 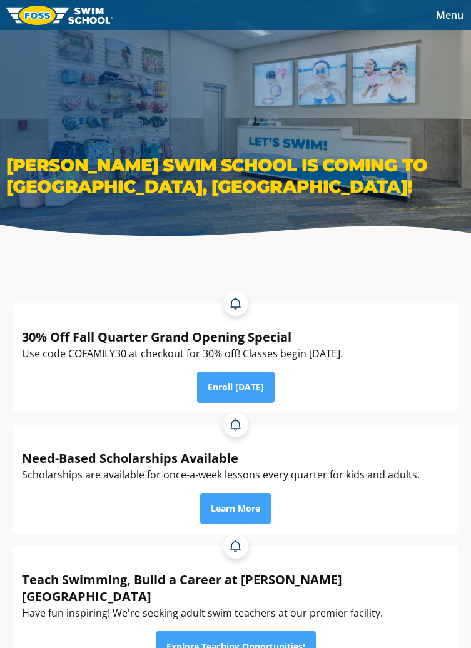 What do you see at coordinates (450, 15) in the screenshot?
I see `button: Toggle navigation` at bounding box center [450, 15].